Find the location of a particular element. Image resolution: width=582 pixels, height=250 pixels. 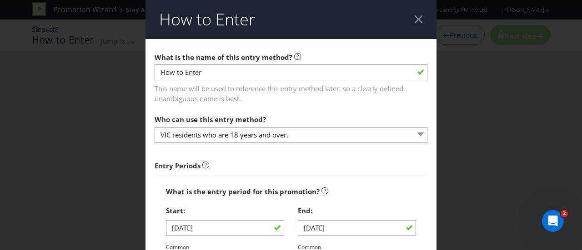

div: End: is located at coordinates (357, 211).